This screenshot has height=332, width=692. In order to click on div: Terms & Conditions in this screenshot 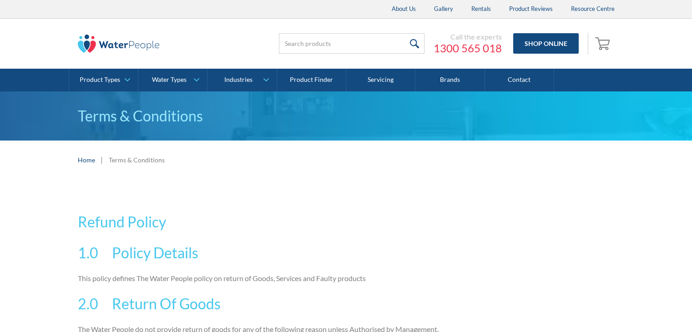, I will do `click(136, 160)`.